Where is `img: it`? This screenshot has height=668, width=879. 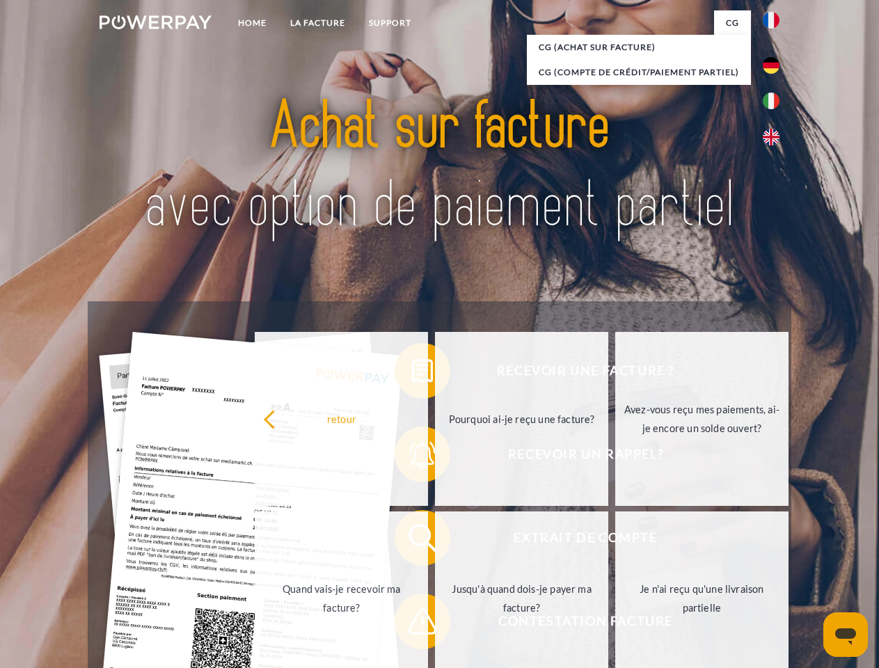 img: it is located at coordinates (771, 101).